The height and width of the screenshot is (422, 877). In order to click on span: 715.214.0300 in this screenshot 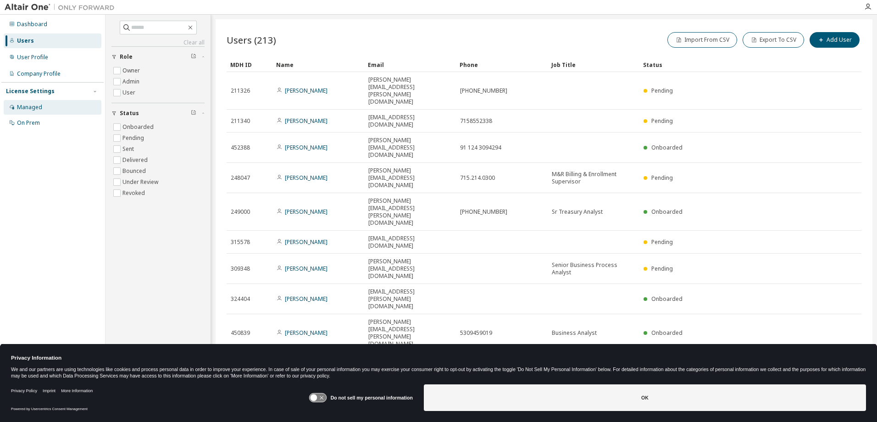, I will do `click(477, 178)`.